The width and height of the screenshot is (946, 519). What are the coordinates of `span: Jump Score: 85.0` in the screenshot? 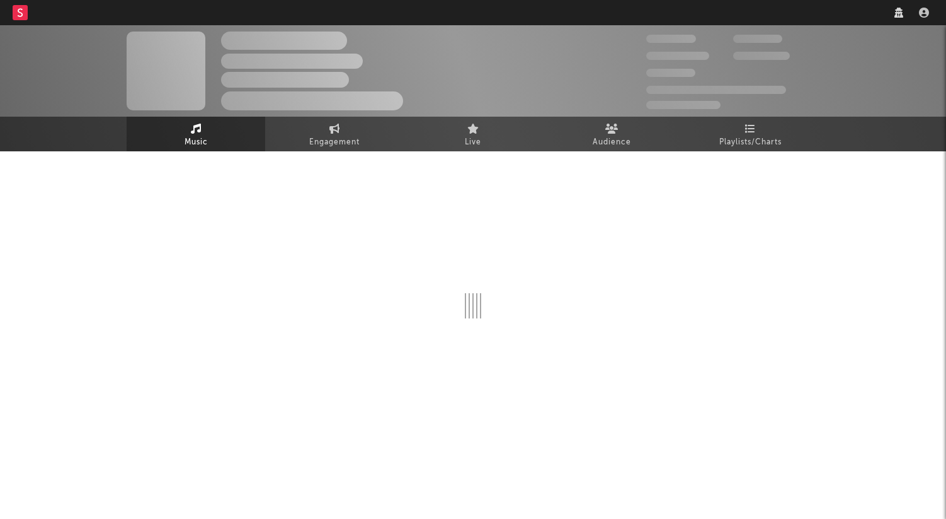 It's located at (684, 105).